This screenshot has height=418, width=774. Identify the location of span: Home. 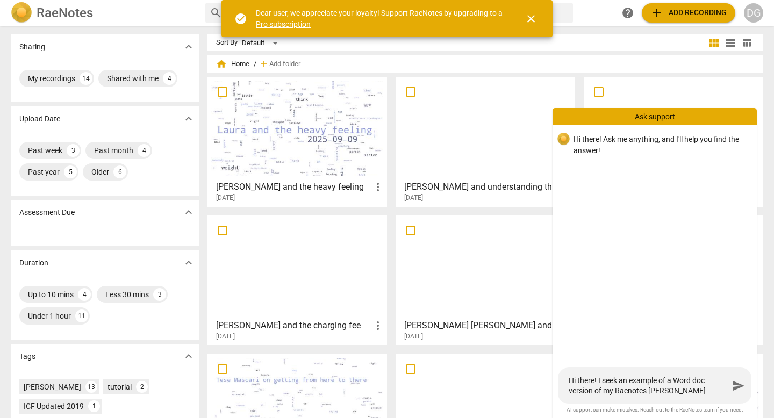
(233, 64).